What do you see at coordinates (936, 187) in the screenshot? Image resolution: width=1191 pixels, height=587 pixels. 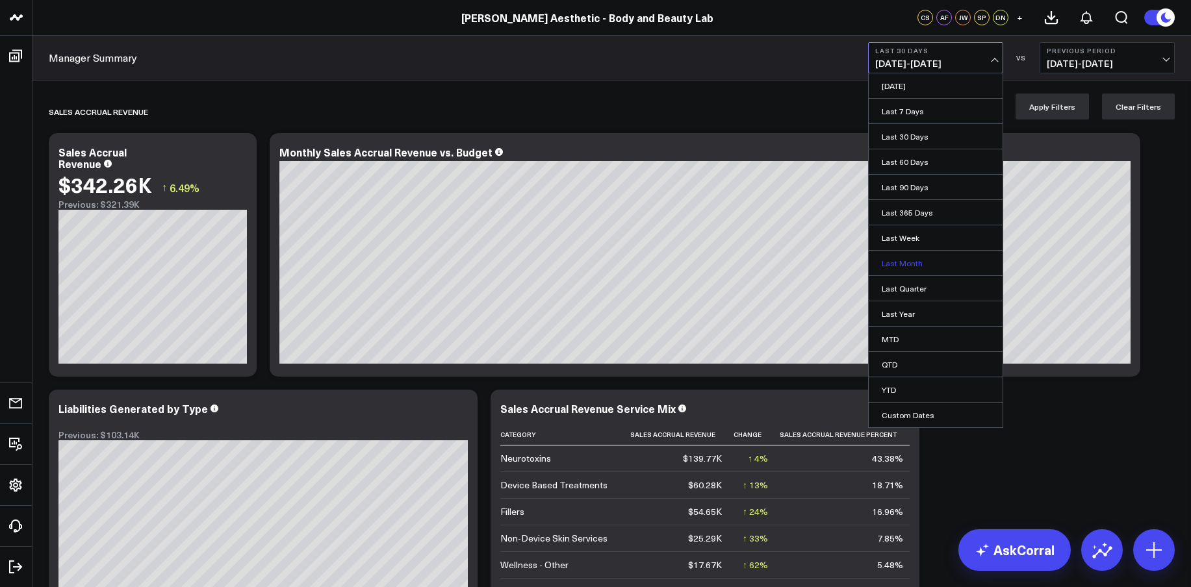 I see `a: Last 90 Days` at bounding box center [936, 187].